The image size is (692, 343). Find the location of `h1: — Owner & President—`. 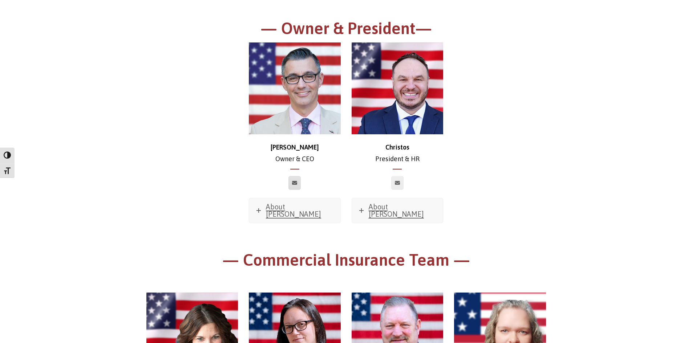

h1: — Owner & President— is located at coordinates (346, 30).